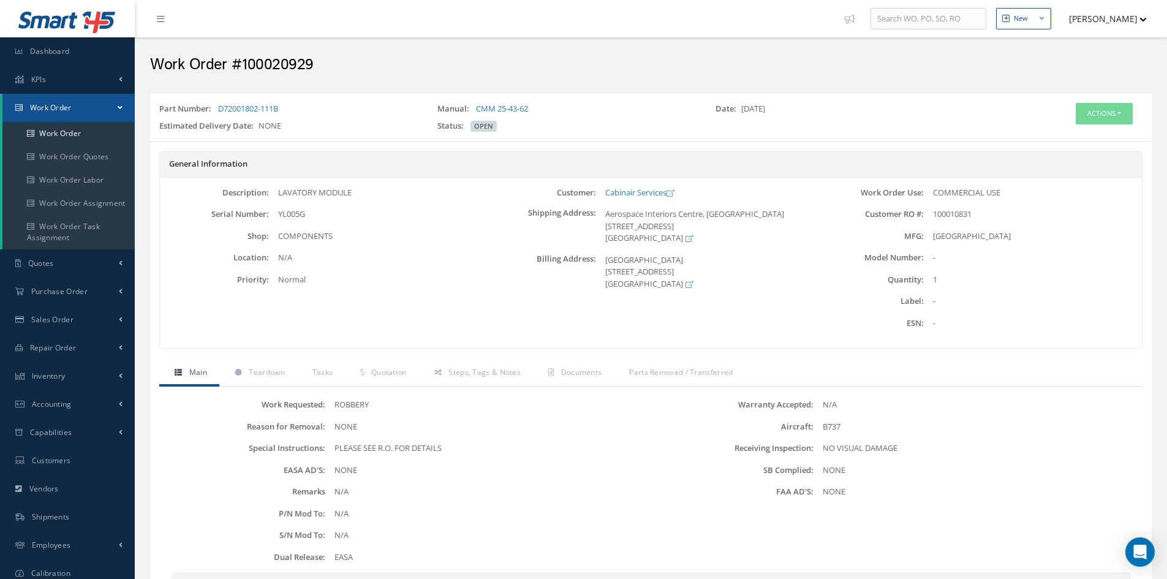 Image resolution: width=1167 pixels, height=579 pixels. Describe the element at coordinates (69, 180) in the screenshot. I see `a: Work Order Labor` at that location.